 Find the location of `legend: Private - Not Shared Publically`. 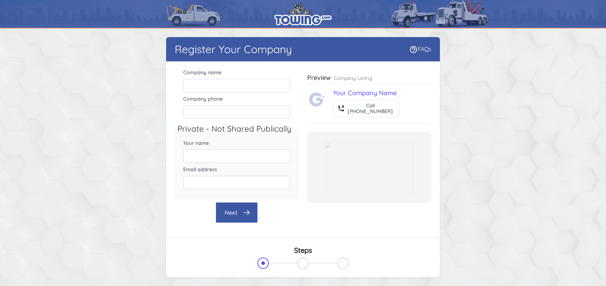

legend: Private - Not Shared Publically is located at coordinates (239, 129).